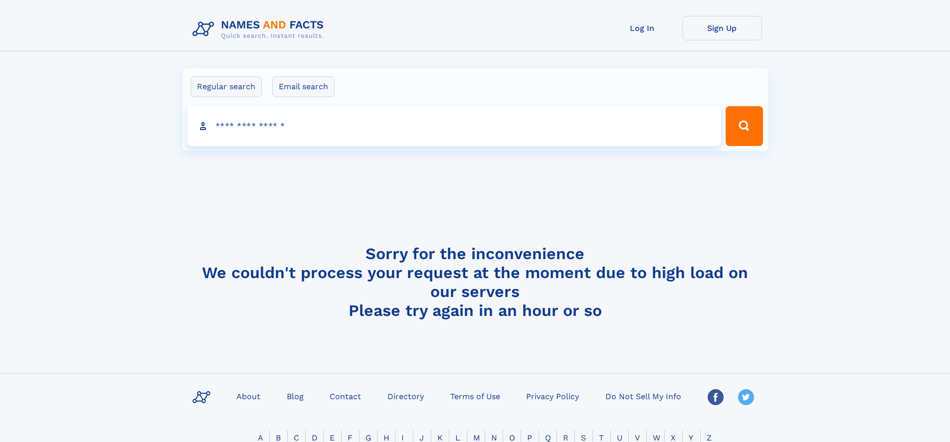 This screenshot has height=442, width=950. Describe the element at coordinates (553, 396) in the screenshot. I see `a: Privacy Policy` at that location.